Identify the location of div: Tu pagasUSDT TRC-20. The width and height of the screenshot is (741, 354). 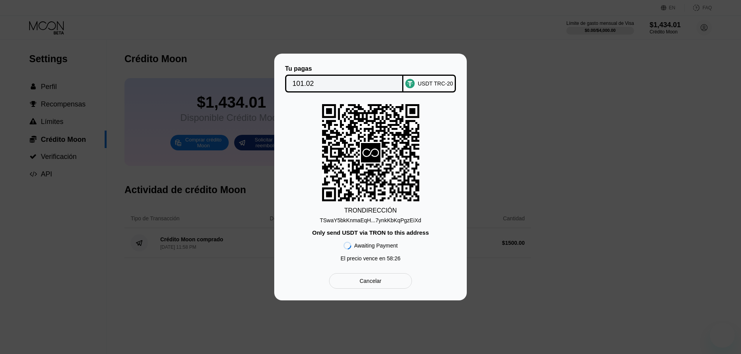
(370, 79).